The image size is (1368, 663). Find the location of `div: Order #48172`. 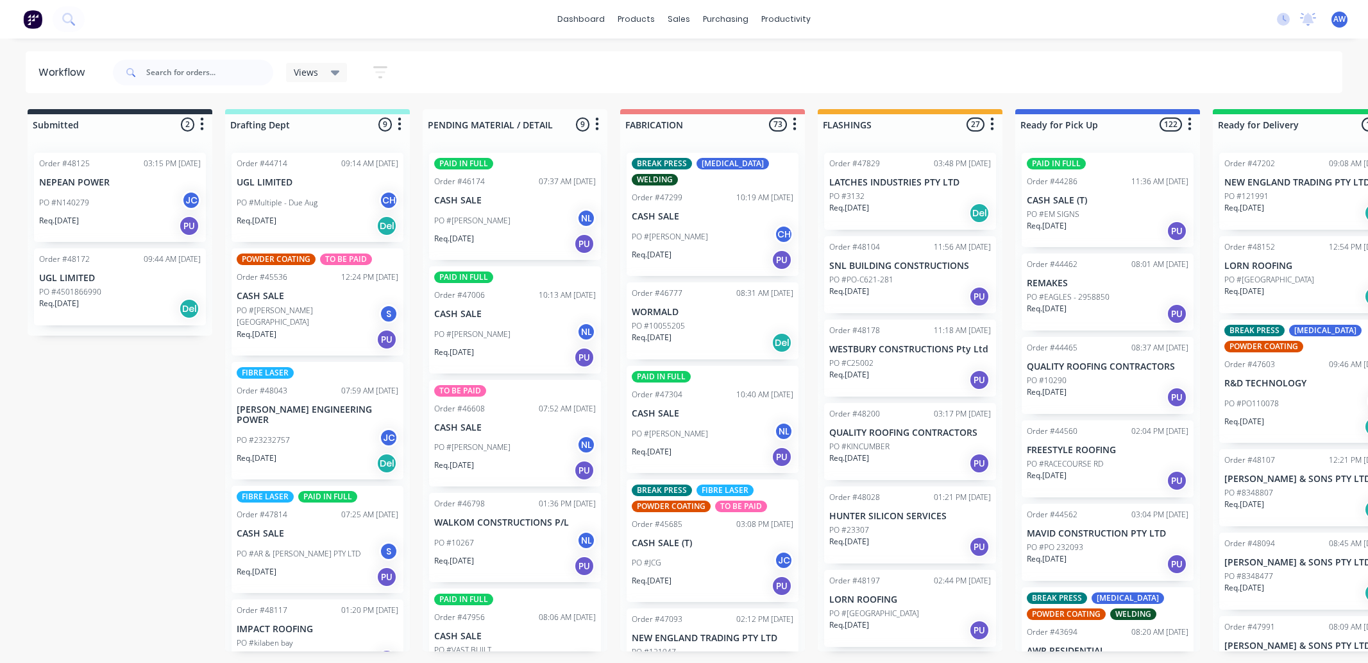

div: Order #48172 is located at coordinates (64, 259).